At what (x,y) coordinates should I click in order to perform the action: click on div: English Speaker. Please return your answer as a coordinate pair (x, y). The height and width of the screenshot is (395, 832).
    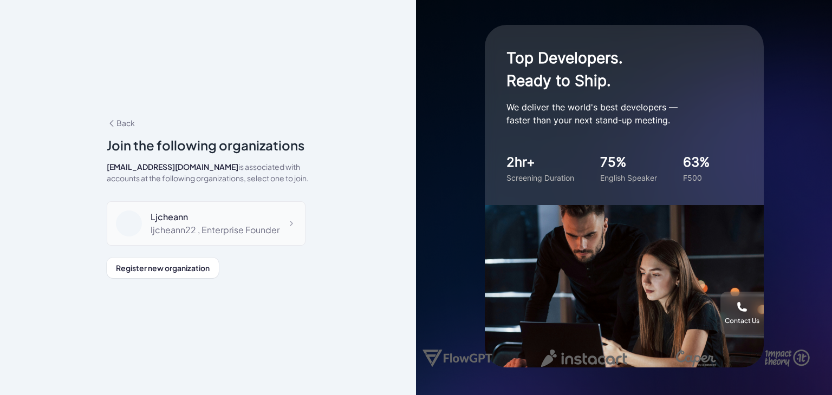
    Looking at the image, I should click on (628, 178).